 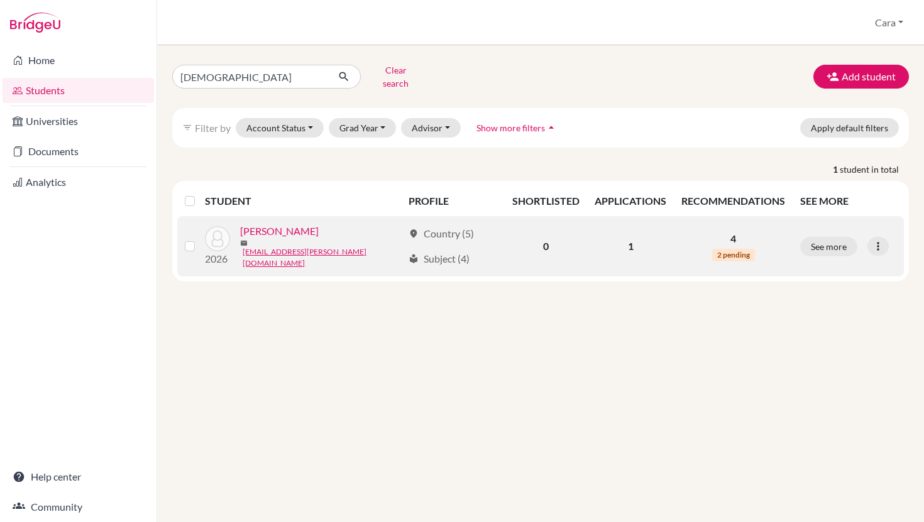 What do you see at coordinates (430, 128) in the screenshot?
I see `button: Advisor` at bounding box center [430, 128].